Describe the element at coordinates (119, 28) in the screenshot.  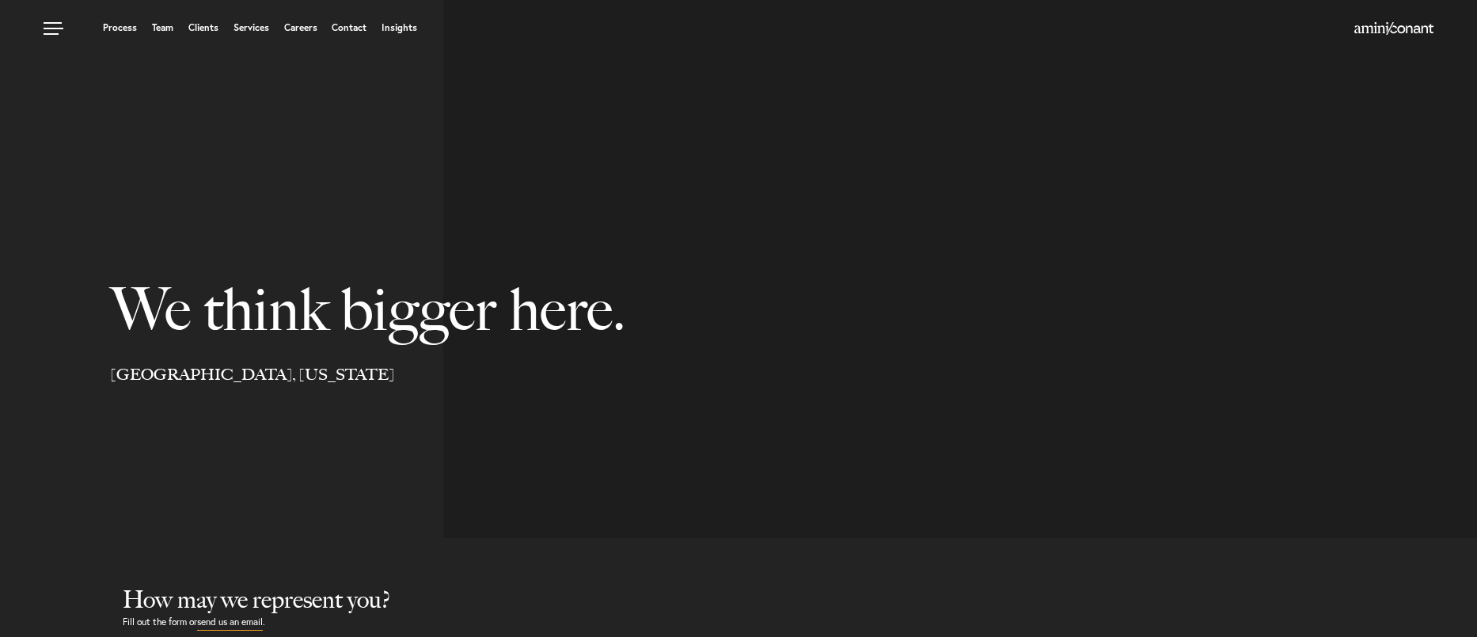
I see `a: Process` at that location.